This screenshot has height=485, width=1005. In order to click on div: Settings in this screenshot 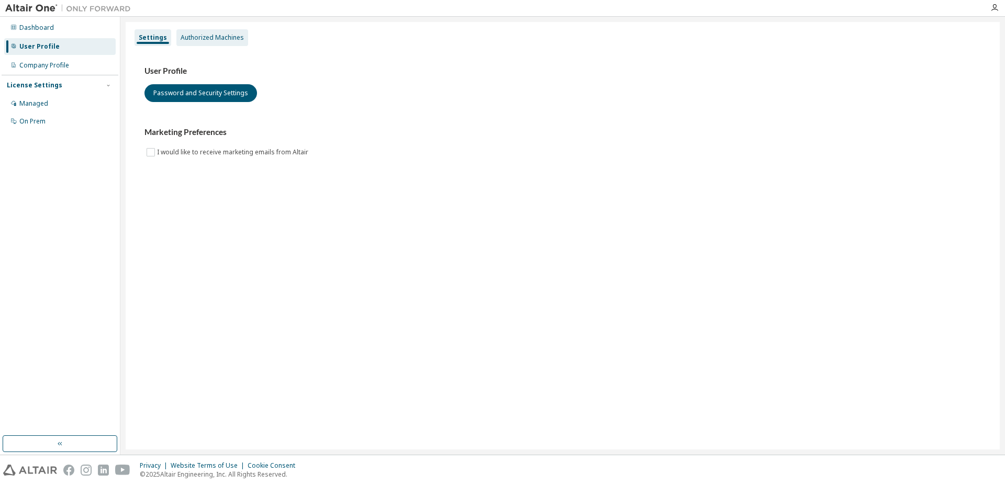, I will do `click(153, 38)`.